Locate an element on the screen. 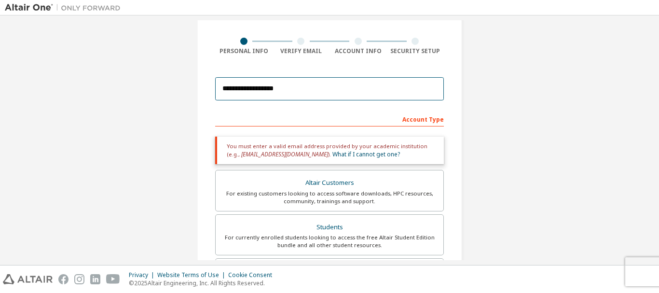 The image size is (659, 293). img: Altair One is located at coordinates (65, 8).